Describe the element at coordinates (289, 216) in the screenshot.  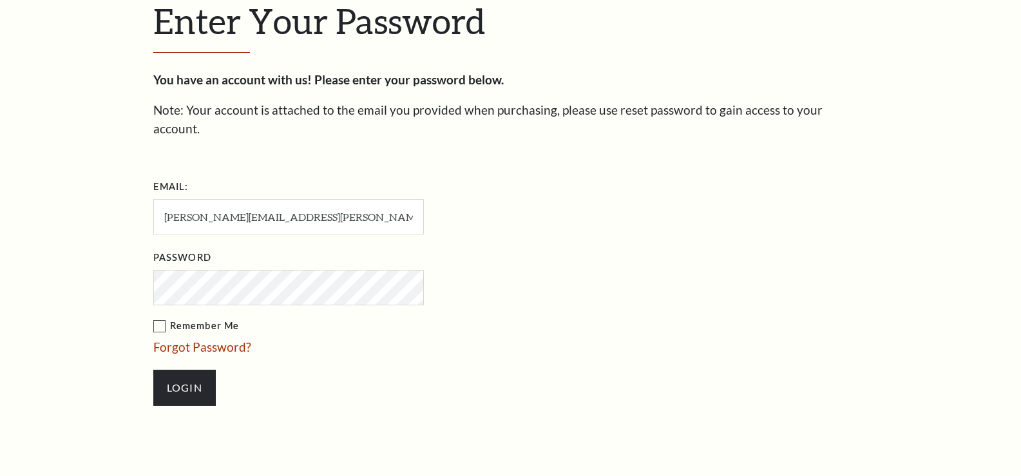
I see `input: Required` at that location.